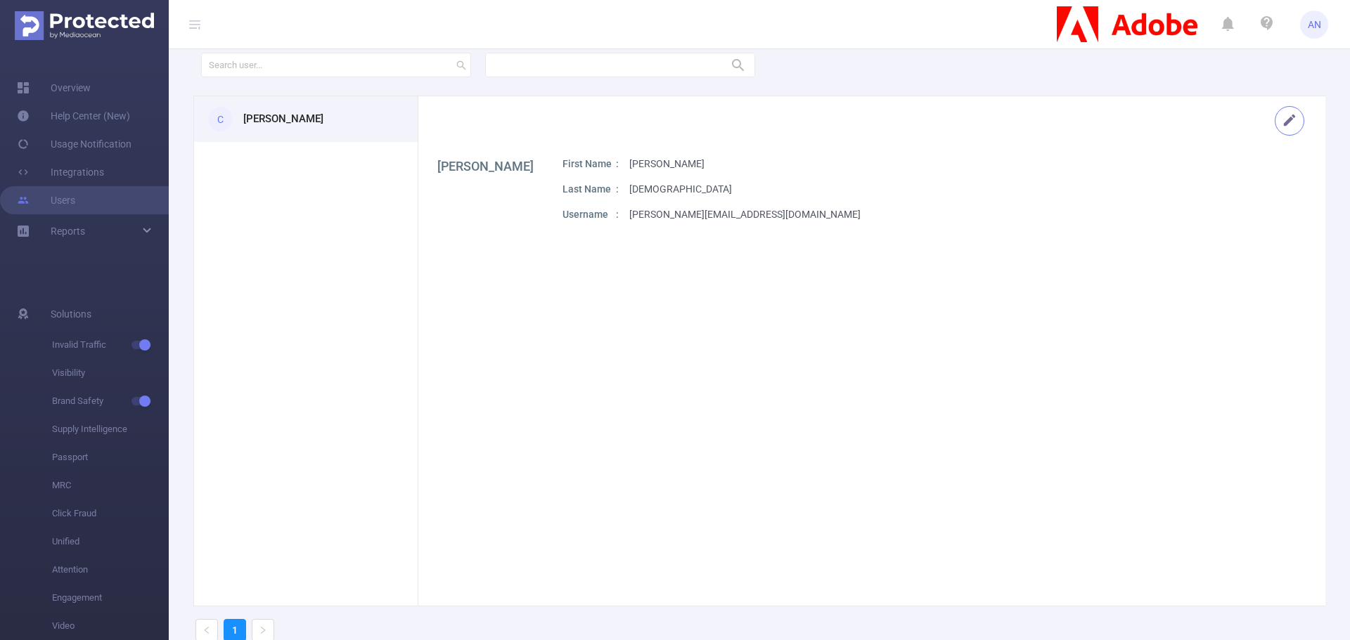 The image size is (1350, 640). Describe the element at coordinates (73, 116) in the screenshot. I see `a: Help Center (New)` at that location.